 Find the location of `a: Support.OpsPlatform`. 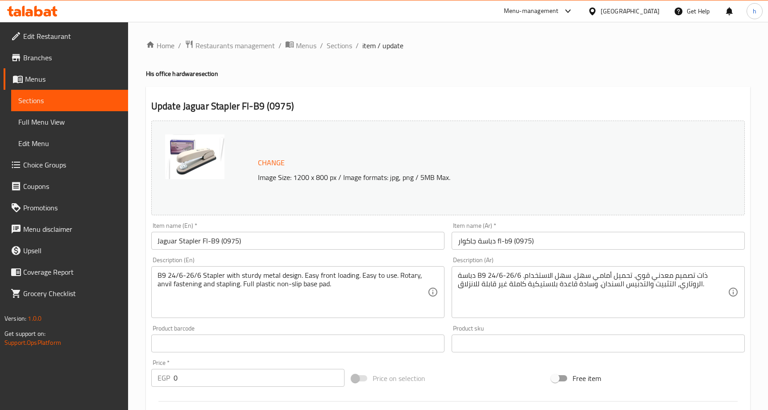

a: Support.OpsPlatform is located at coordinates (33, 342).